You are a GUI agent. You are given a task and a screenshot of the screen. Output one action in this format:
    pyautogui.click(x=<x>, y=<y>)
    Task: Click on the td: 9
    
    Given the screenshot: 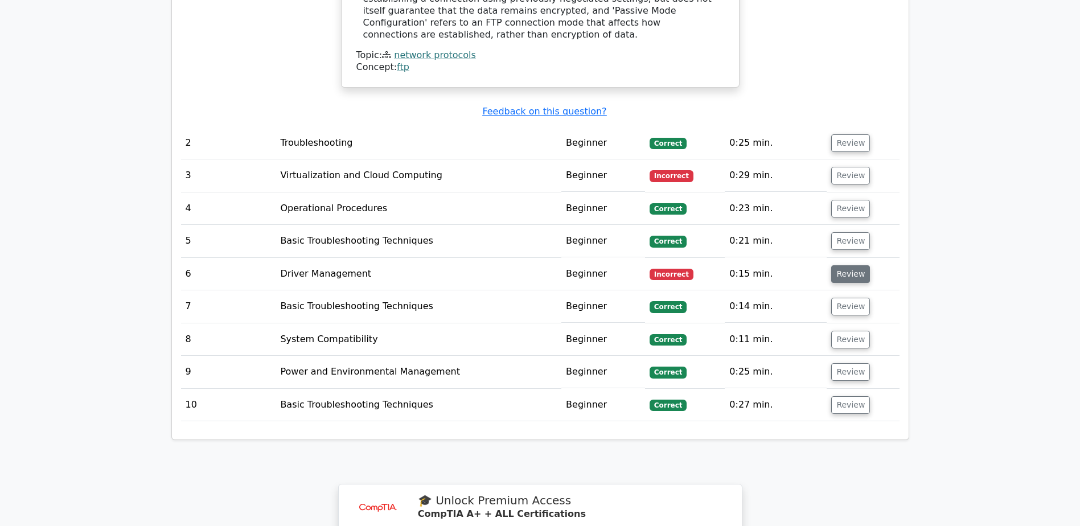 What is the action you would take?
    pyautogui.click(x=228, y=372)
    